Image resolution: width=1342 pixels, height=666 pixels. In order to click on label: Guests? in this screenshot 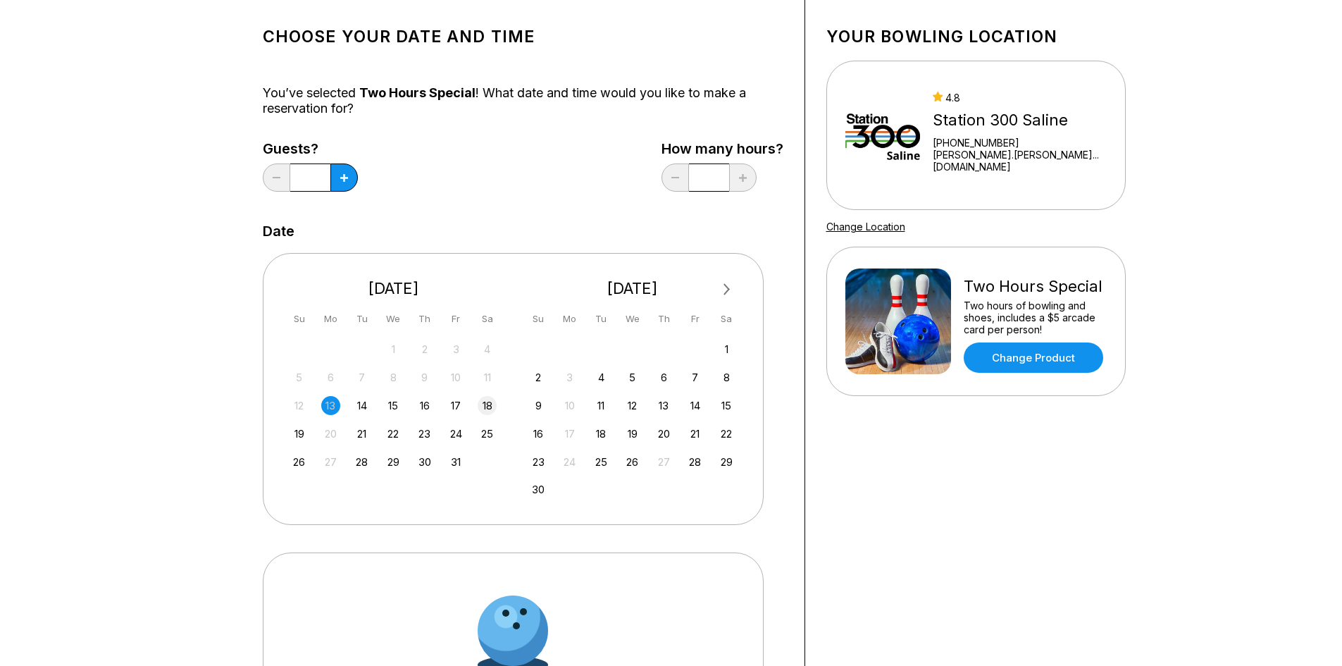, I will do `click(310, 149)`.